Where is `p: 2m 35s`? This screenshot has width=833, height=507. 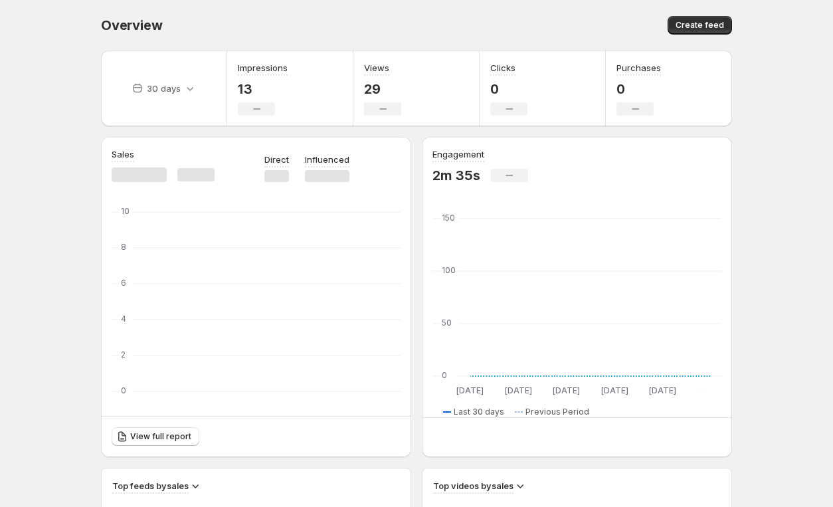
p: 2m 35s is located at coordinates (456, 175).